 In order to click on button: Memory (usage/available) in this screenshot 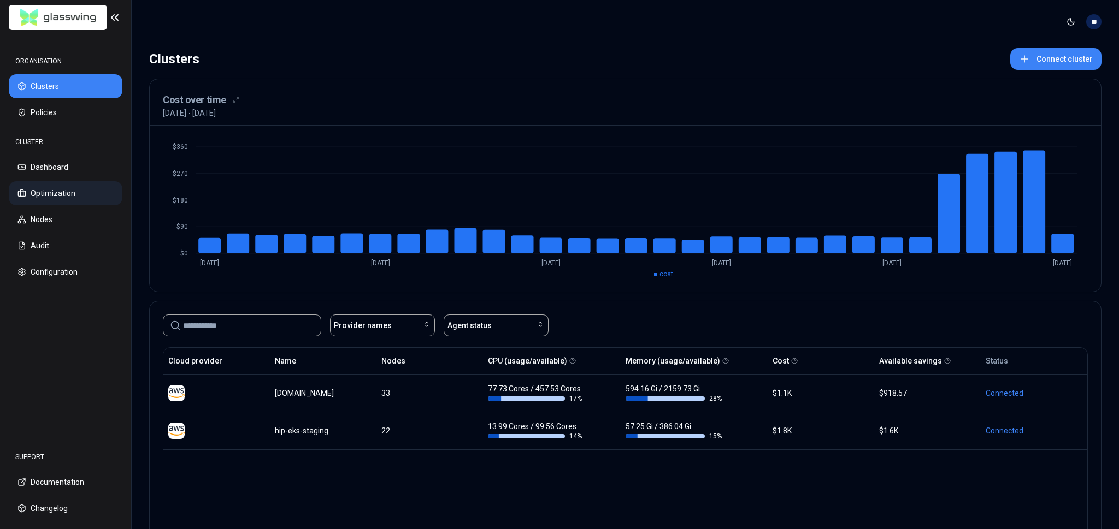, I will do `click(672, 361)`.